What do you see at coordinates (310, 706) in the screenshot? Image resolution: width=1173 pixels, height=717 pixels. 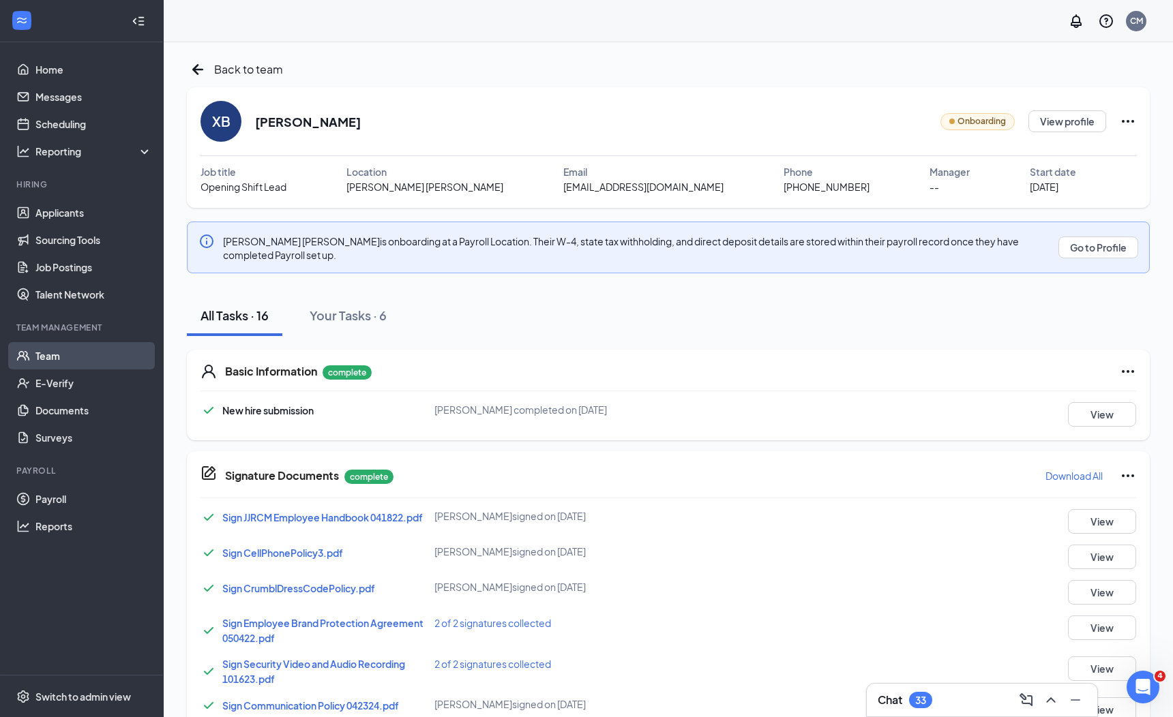 I see `span: Sign Communication Policy 042324.pdf` at bounding box center [310, 706].